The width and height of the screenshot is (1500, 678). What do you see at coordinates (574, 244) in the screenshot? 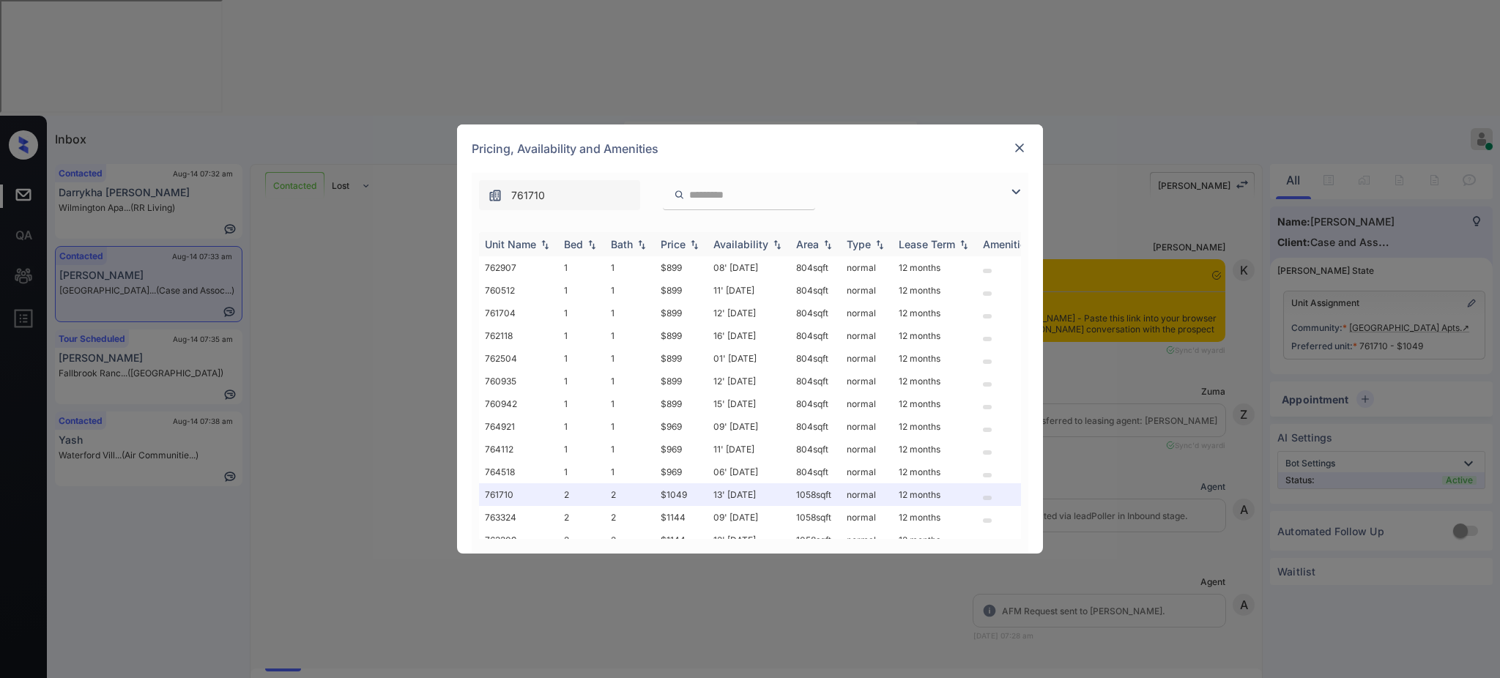
I see `div: Bed` at bounding box center [574, 244].